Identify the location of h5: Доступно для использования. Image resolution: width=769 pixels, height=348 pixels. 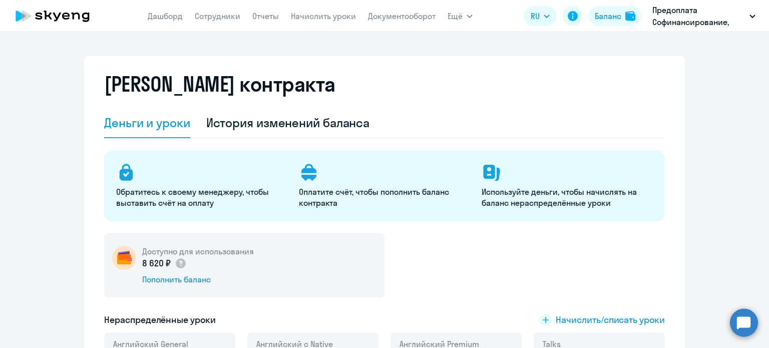
(198, 251).